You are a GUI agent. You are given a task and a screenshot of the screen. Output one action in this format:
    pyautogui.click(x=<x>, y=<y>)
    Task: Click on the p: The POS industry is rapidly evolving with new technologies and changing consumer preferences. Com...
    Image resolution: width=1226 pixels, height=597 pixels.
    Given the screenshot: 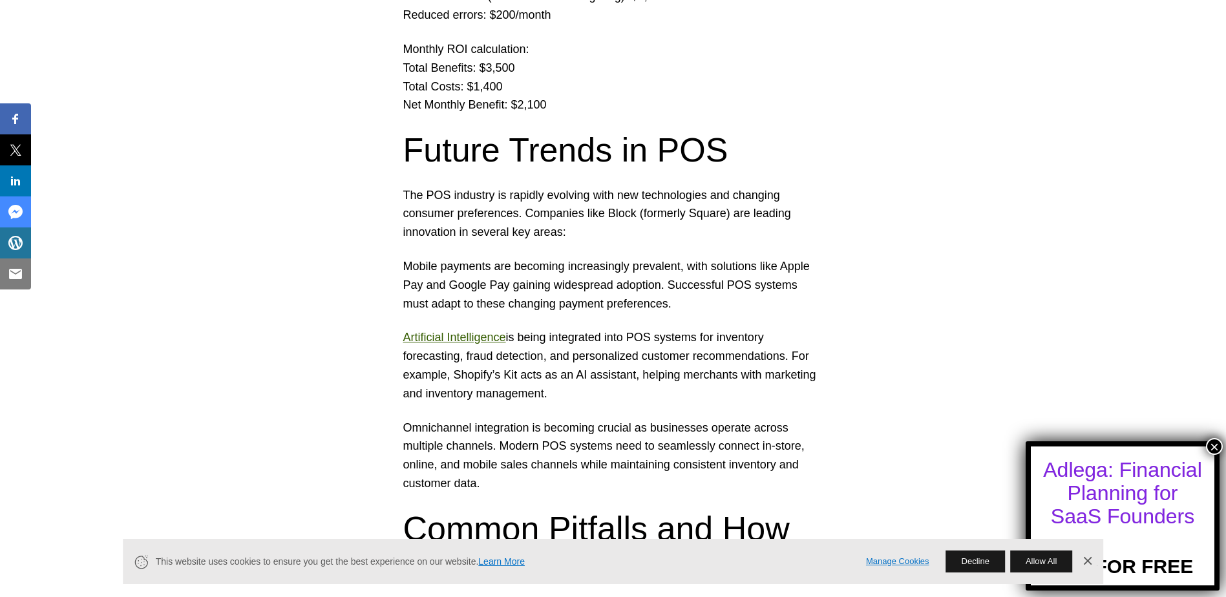 What is the action you would take?
    pyautogui.click(x=613, y=214)
    